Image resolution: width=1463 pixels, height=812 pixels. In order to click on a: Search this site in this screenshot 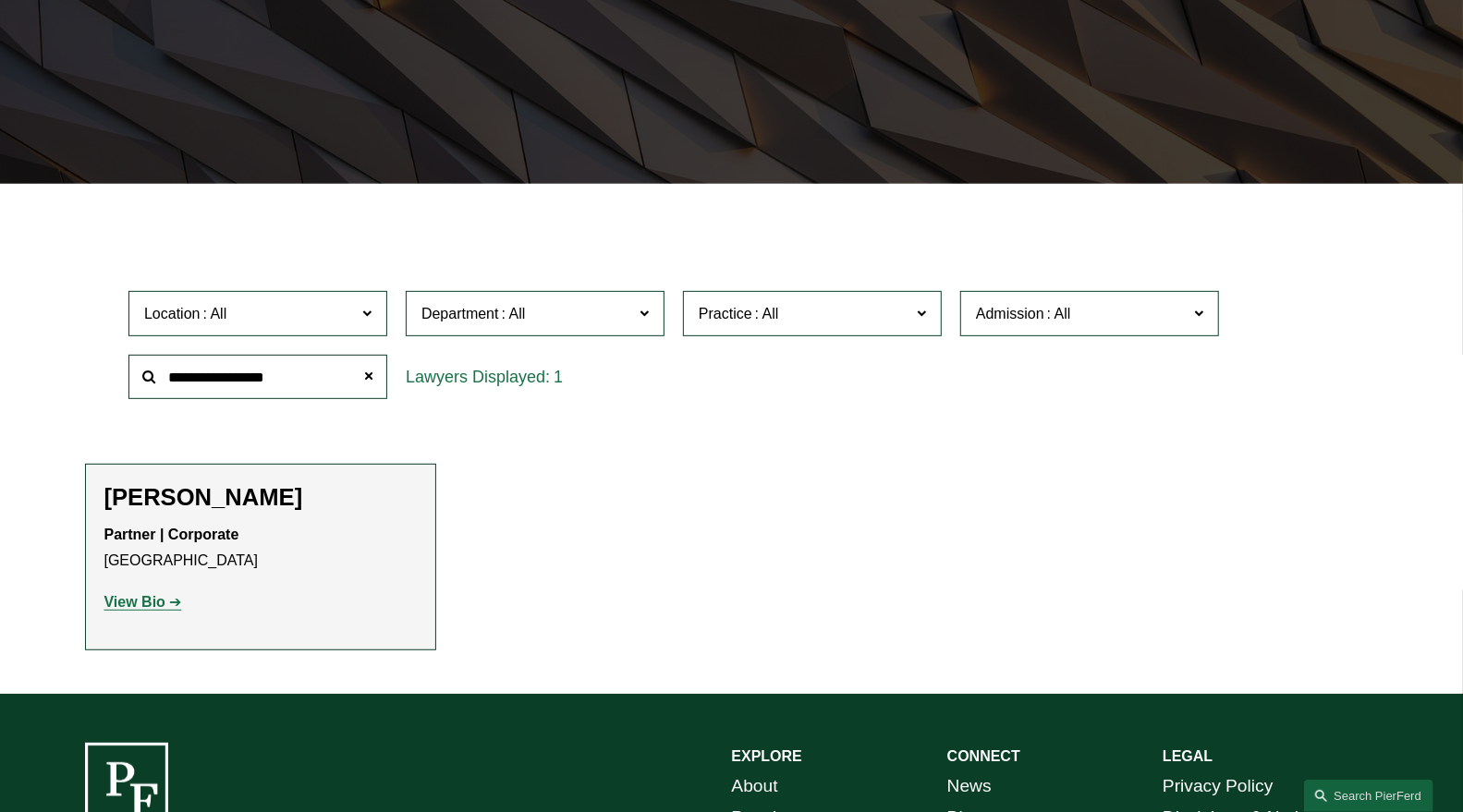, I will do `click(1369, 796)`.